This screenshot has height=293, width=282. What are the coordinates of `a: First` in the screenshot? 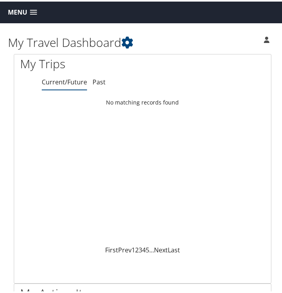 It's located at (111, 248).